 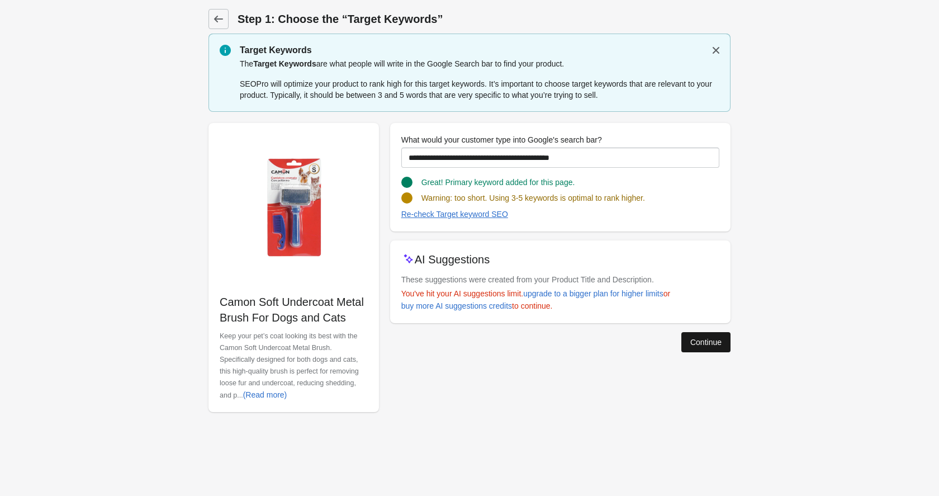 I want to click on div: upgrade to a bigger plan for higher limits, so click(x=593, y=294).